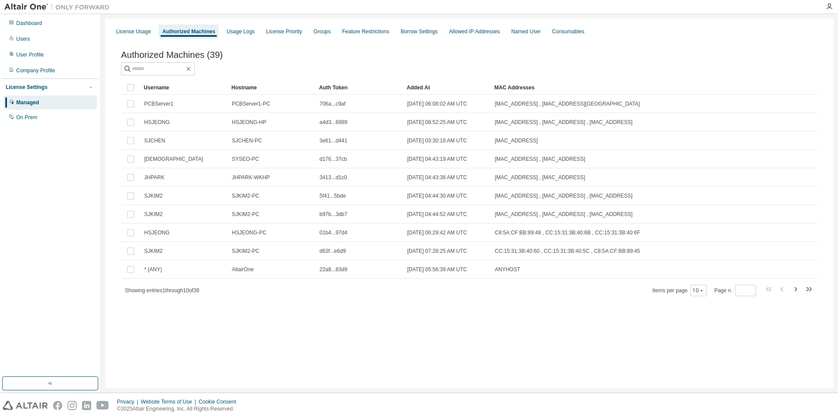 The image size is (838, 418). I want to click on span: C8:5A:CF:BB:89:48 , CC:15:31:3B:40:6B , CC:15:31:3B:40:6F, so click(567, 233).